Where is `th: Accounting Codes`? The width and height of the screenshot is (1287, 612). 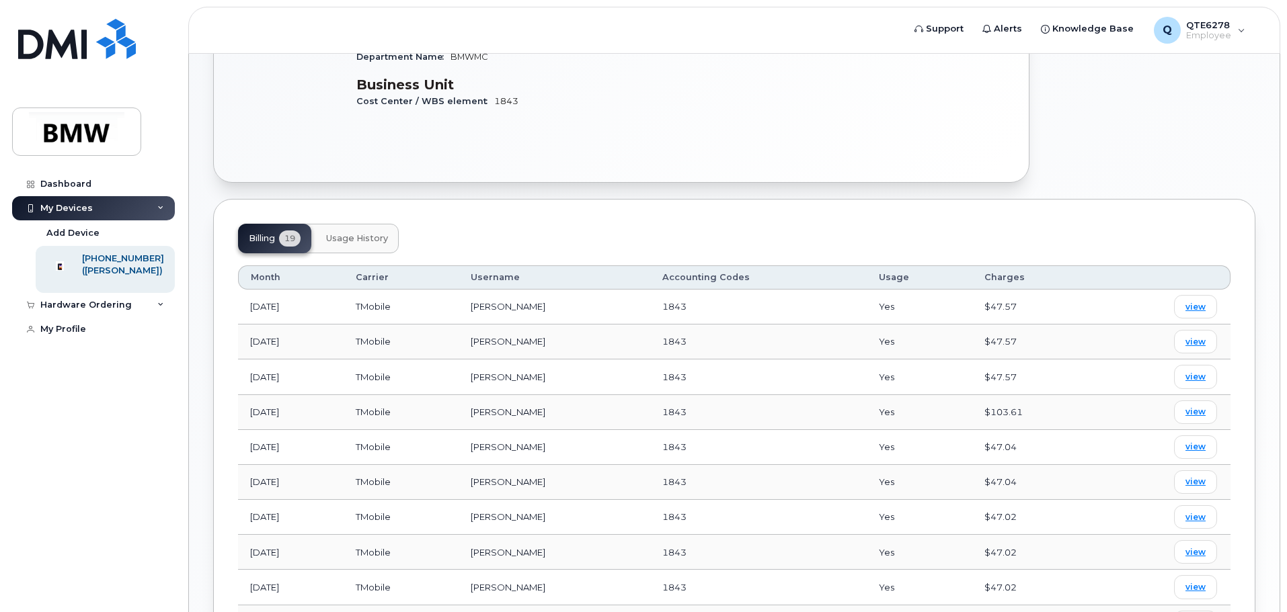
th: Accounting Codes is located at coordinates (758, 278).